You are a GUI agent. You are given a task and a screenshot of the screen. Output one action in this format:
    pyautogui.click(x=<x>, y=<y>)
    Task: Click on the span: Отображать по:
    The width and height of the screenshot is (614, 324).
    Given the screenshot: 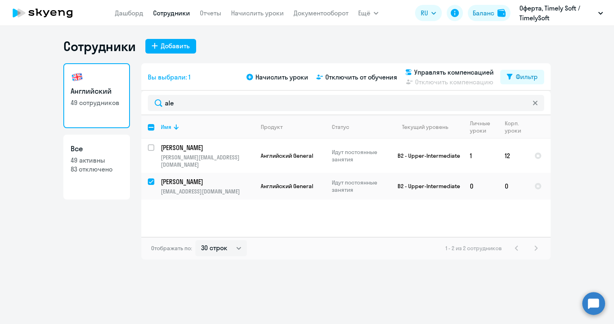 What is the action you would take?
    pyautogui.click(x=171, y=248)
    